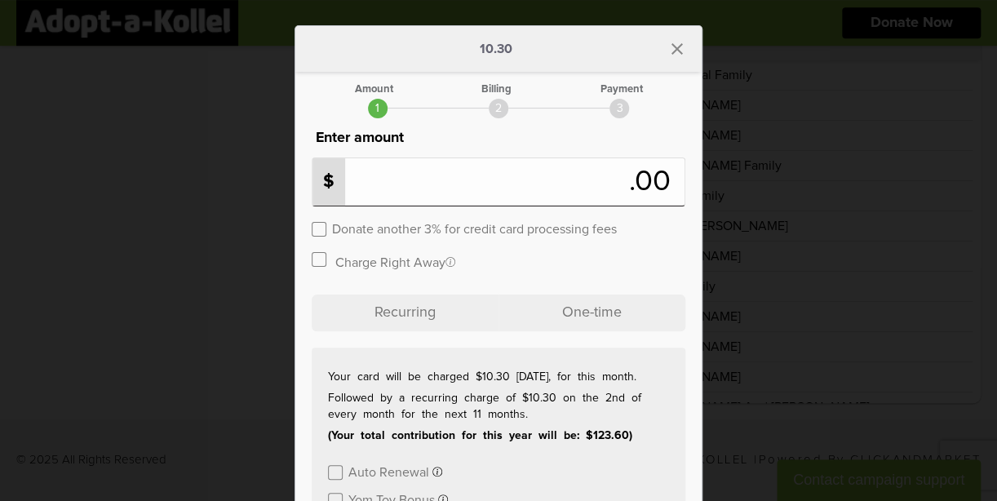 Image resolution: width=997 pixels, height=501 pixels. Describe the element at coordinates (591, 312) in the screenshot. I see `p: One-time` at that location.